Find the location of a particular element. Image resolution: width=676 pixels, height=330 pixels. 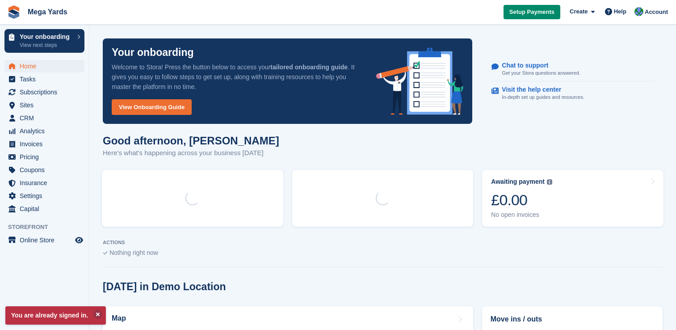

img: Ben Ainscough is located at coordinates (639, 12).